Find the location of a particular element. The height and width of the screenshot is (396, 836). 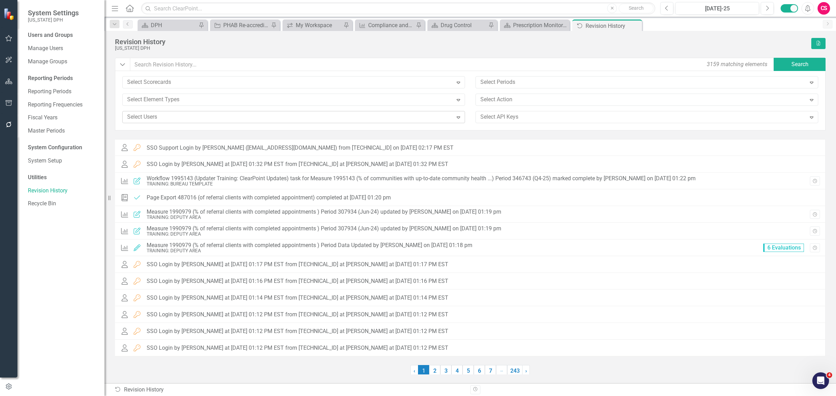

div: System Configuration is located at coordinates (63, 148).